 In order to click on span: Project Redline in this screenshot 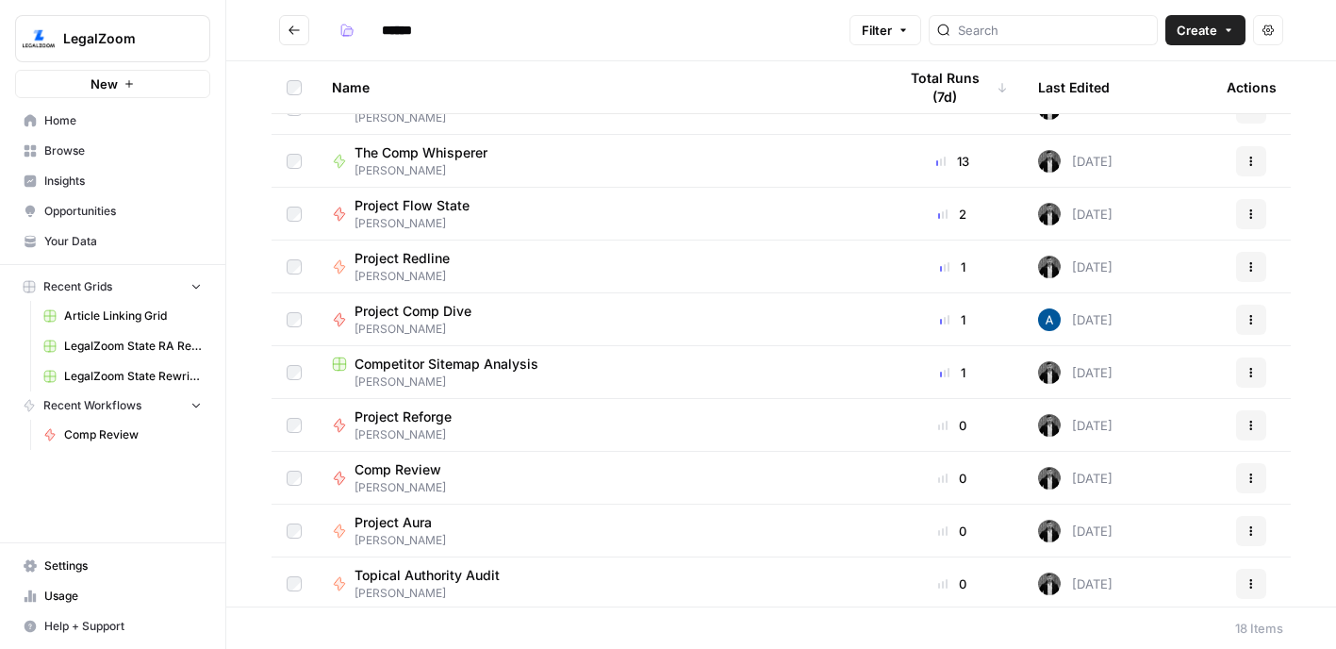, I will do `click(402, 258)`.